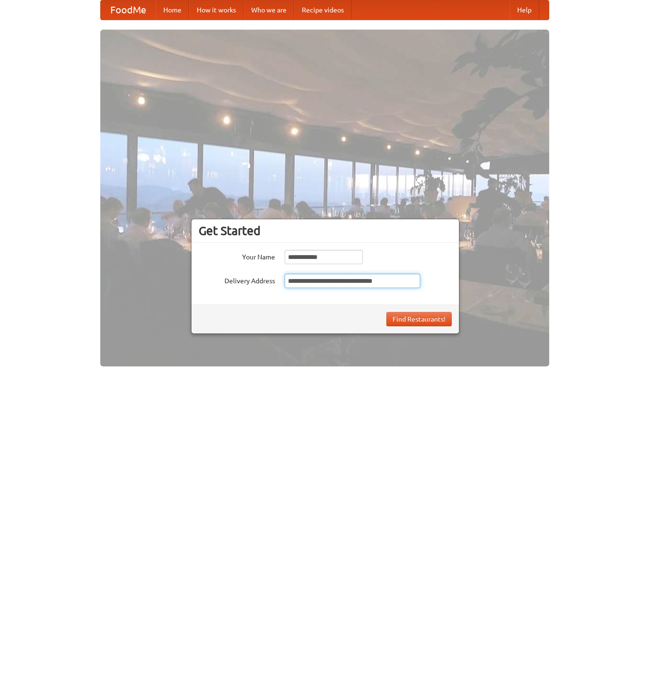 This screenshot has width=649, height=676. Describe the element at coordinates (216, 10) in the screenshot. I see `a: How it works` at that location.